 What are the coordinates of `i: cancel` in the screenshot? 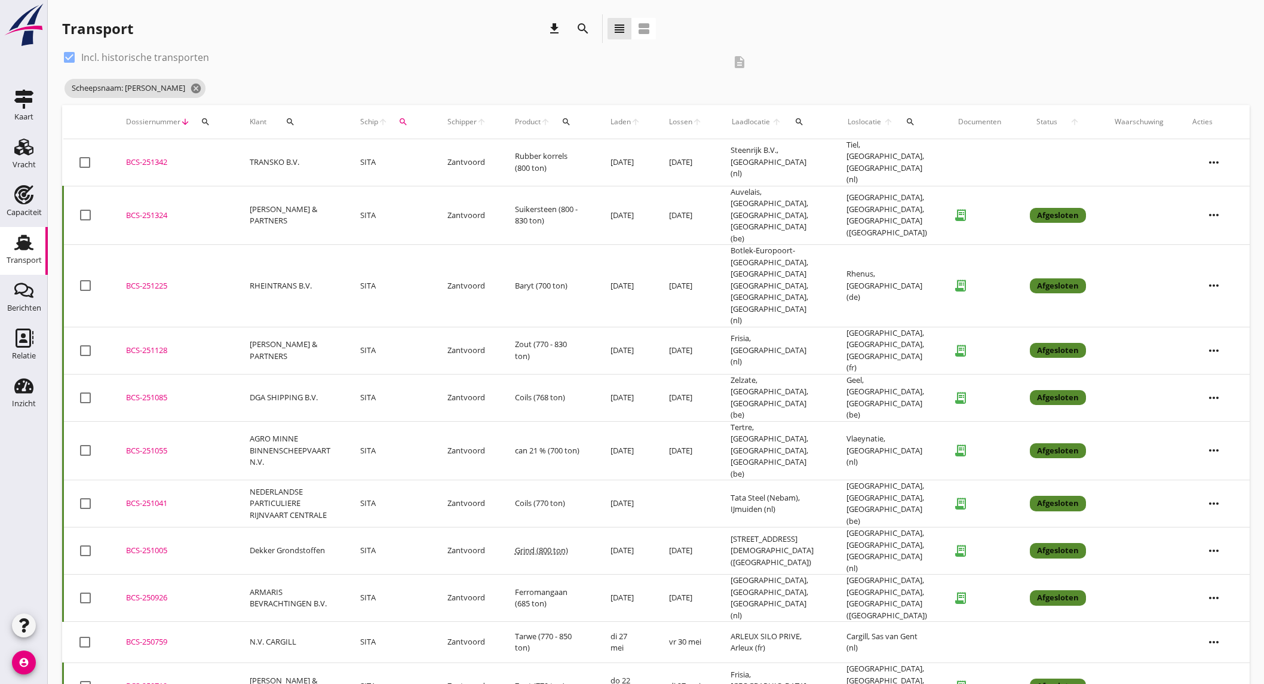 It's located at (196, 88).